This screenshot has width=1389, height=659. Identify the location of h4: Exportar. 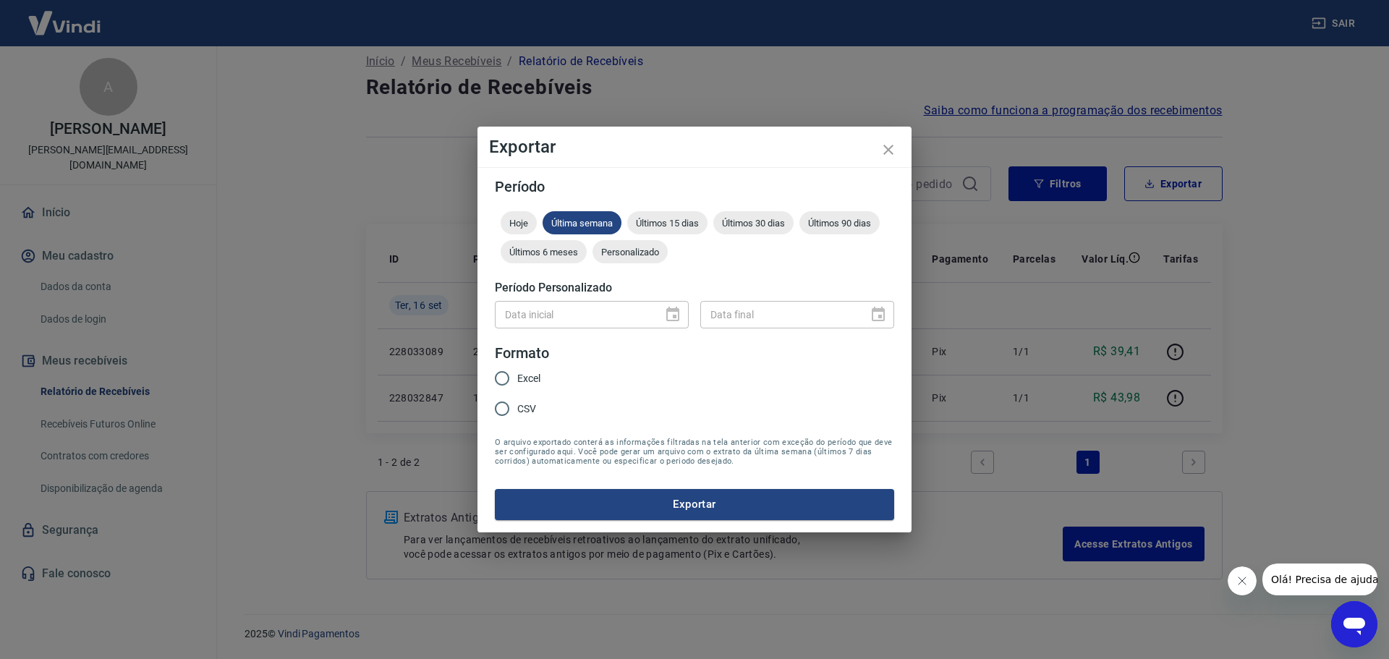
(694, 147).